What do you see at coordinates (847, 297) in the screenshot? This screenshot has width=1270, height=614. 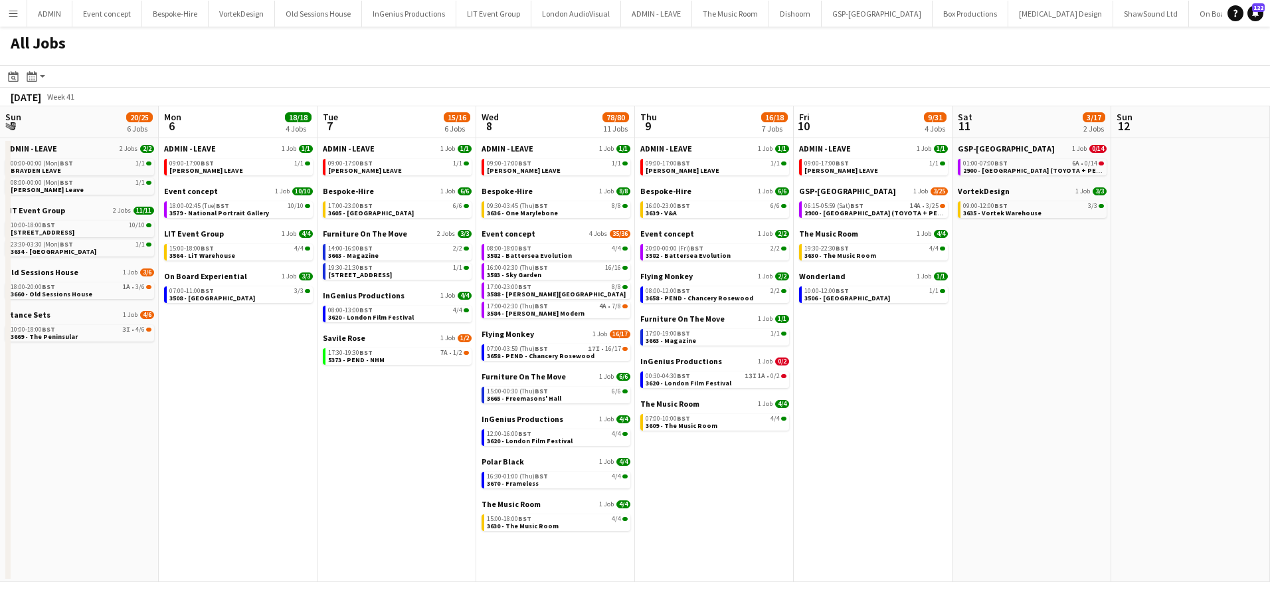 I see `span: 3506 - UCL Student Centre` at bounding box center [847, 297].